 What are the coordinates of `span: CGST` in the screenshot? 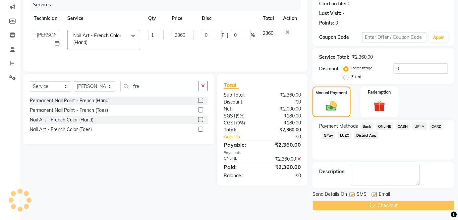 It's located at (229, 123).